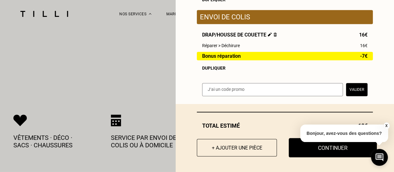  What do you see at coordinates (333, 147) in the screenshot?
I see `button: Continuer` at bounding box center [333, 147].